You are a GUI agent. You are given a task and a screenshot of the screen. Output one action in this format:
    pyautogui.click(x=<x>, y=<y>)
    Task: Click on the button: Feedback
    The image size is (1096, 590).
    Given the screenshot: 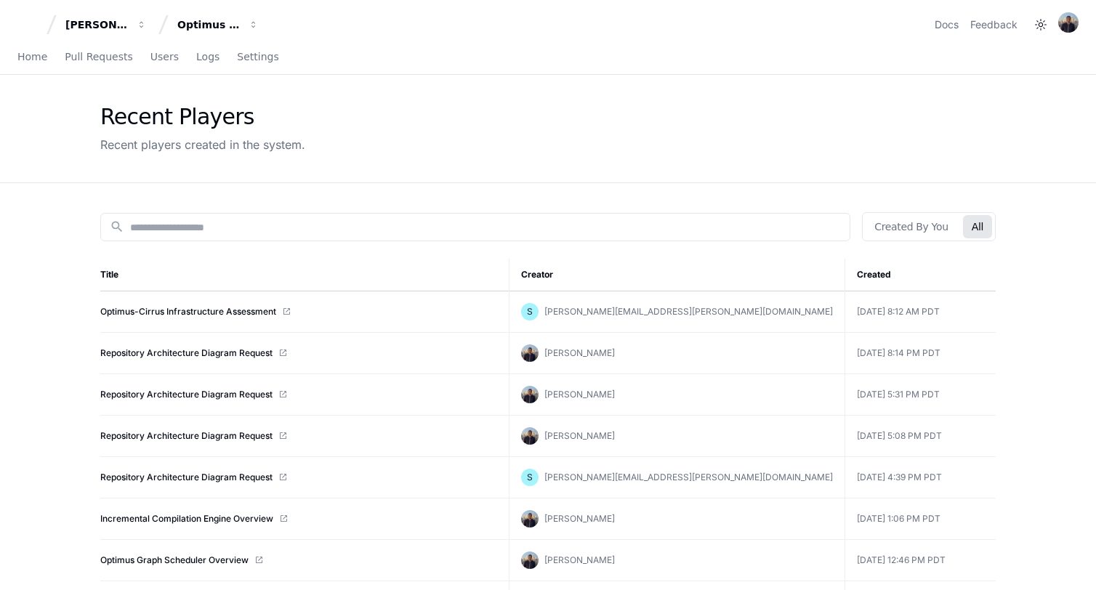 What is the action you would take?
    pyautogui.click(x=994, y=25)
    